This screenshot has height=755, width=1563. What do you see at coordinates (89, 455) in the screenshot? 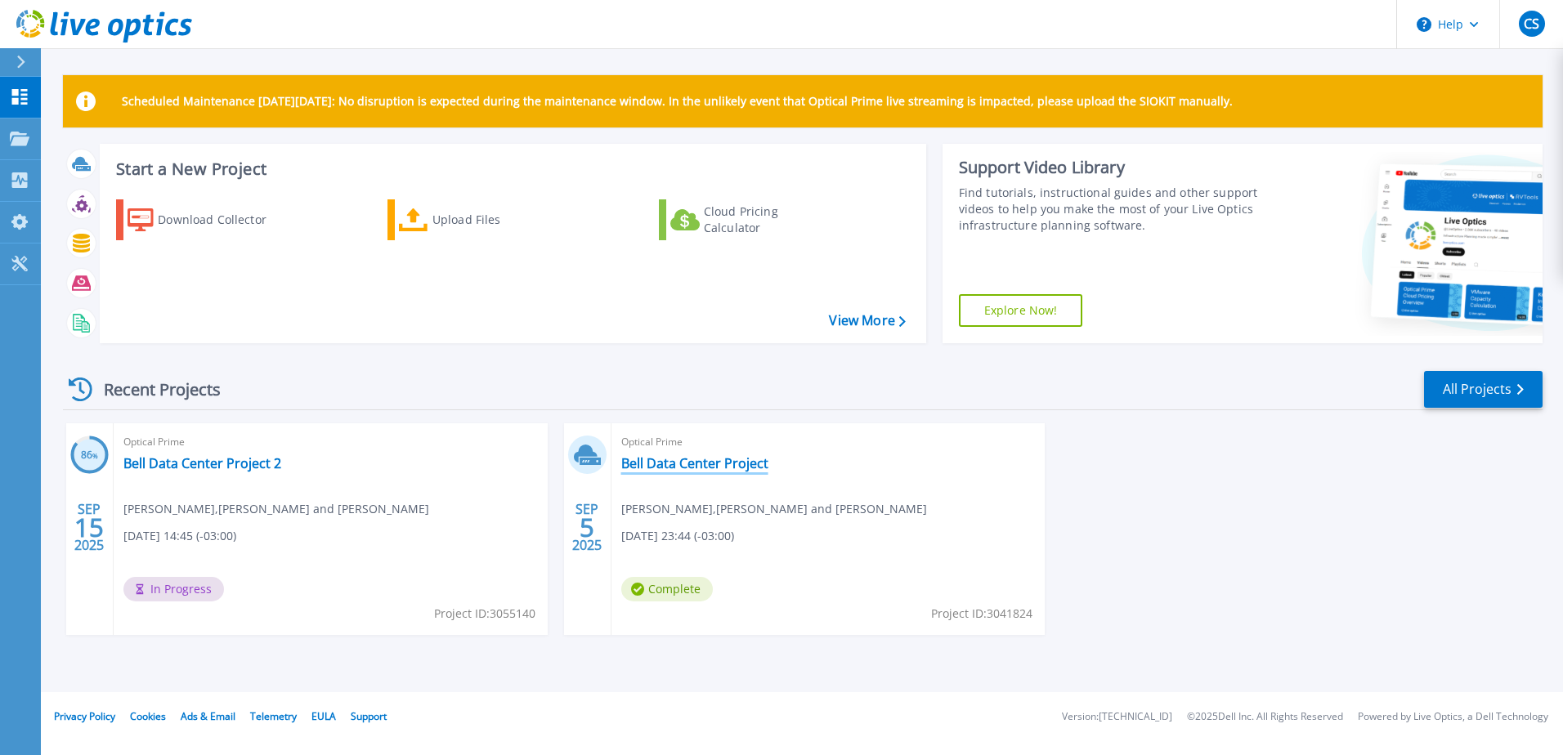
I see `h3: 86` at bounding box center [89, 455].